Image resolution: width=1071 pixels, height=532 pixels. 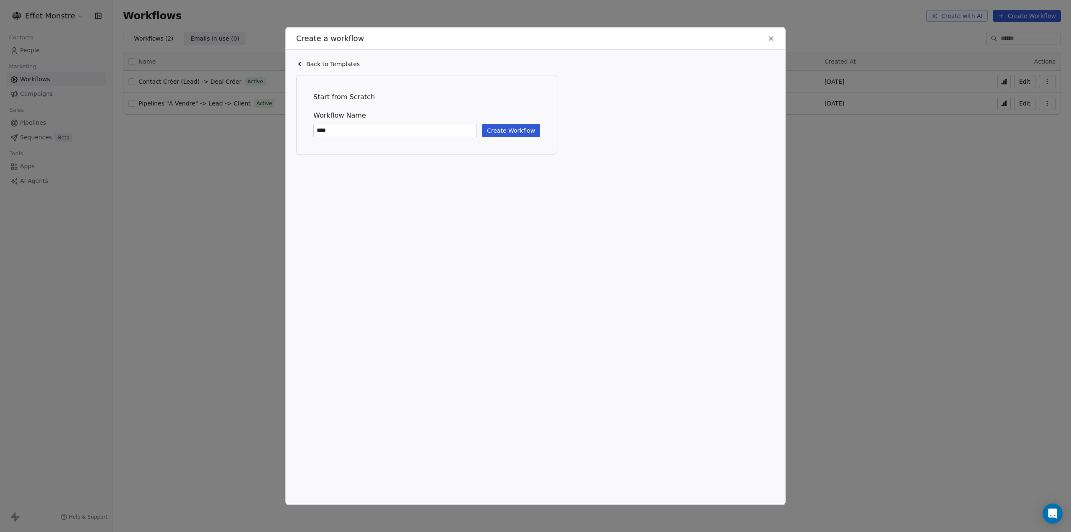 What do you see at coordinates (1053, 513) in the screenshot?
I see `div: Open Intercom Messenger` at bounding box center [1053, 513].